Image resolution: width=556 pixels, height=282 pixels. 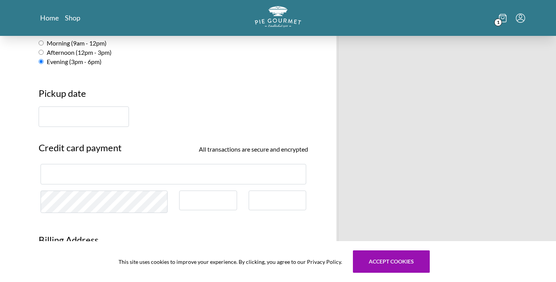 I want to click on input: Afternoon (12pm - 3pm), so click(x=41, y=52).